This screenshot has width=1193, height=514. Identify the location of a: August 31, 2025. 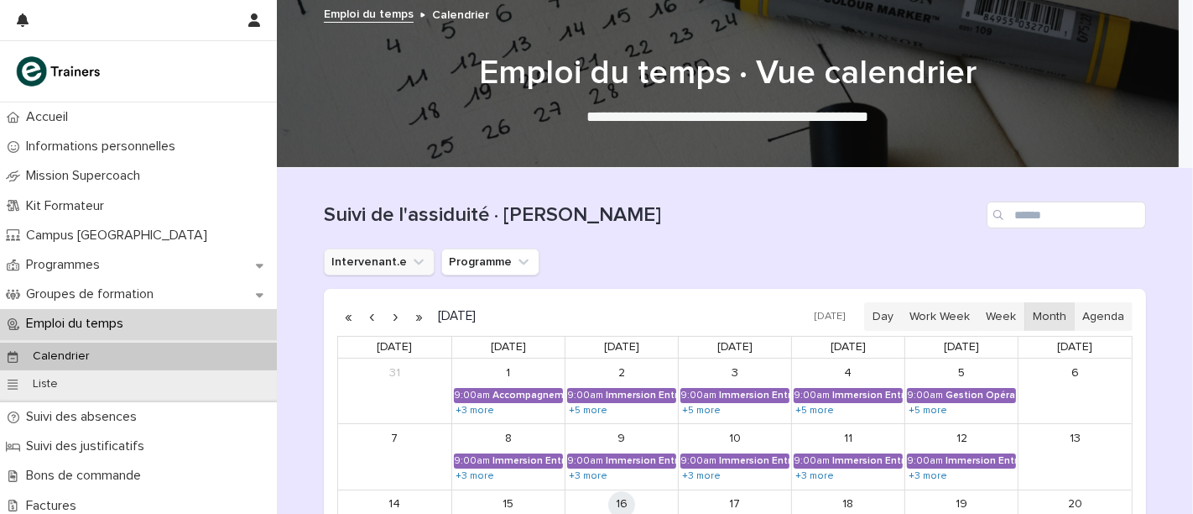
(394, 373).